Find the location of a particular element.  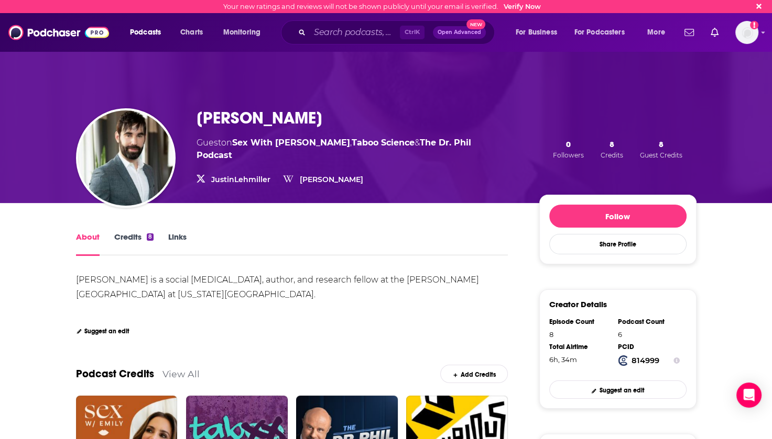

button: Show Info is located at coordinates (676, 361).